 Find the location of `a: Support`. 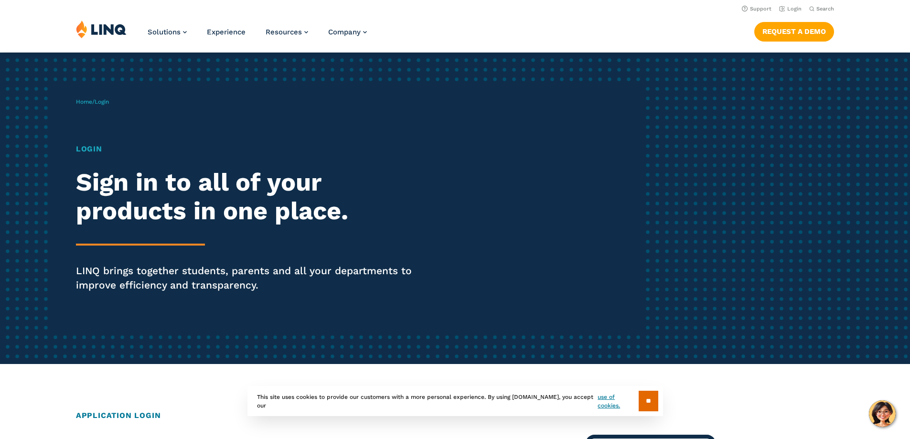

a: Support is located at coordinates (757, 9).